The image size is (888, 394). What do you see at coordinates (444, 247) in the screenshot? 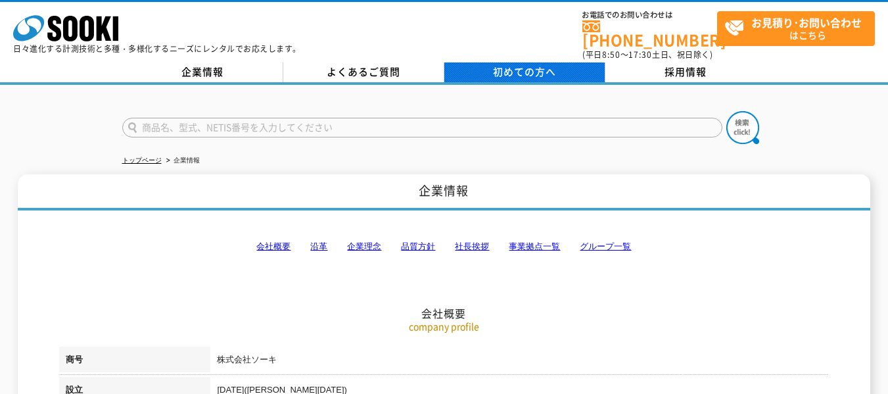
I see `h2: 会社概要` at bounding box center [444, 247].